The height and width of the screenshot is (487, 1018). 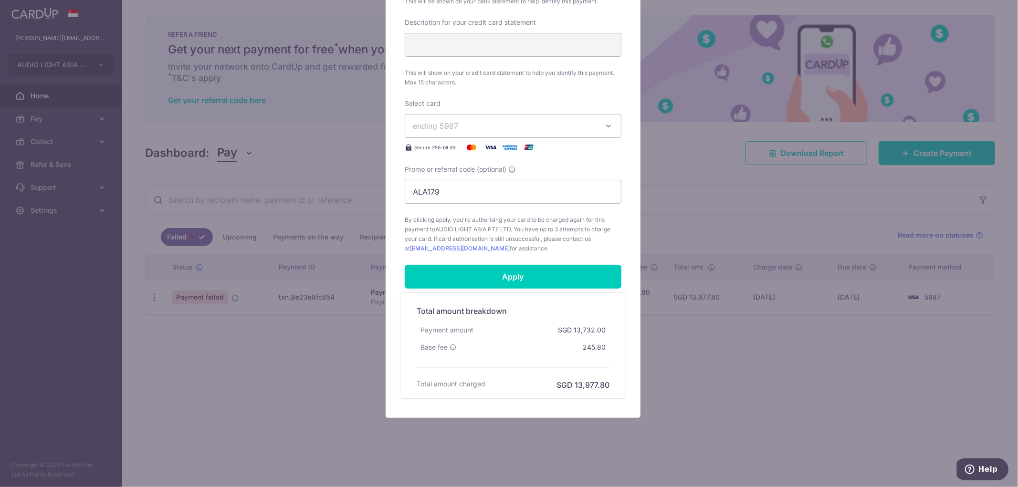 What do you see at coordinates (513, 311) in the screenshot?
I see `h5: Total amount breakdown` at bounding box center [513, 311].